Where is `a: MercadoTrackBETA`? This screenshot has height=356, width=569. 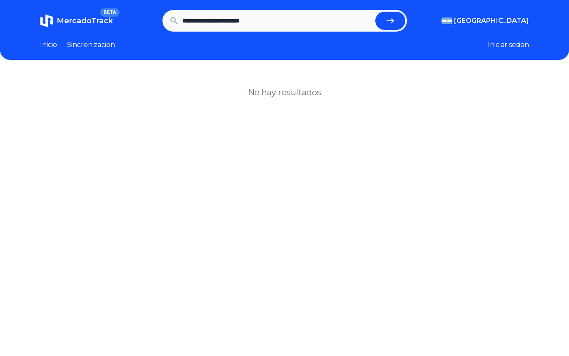
a: MercadoTrackBETA is located at coordinates (76, 21).